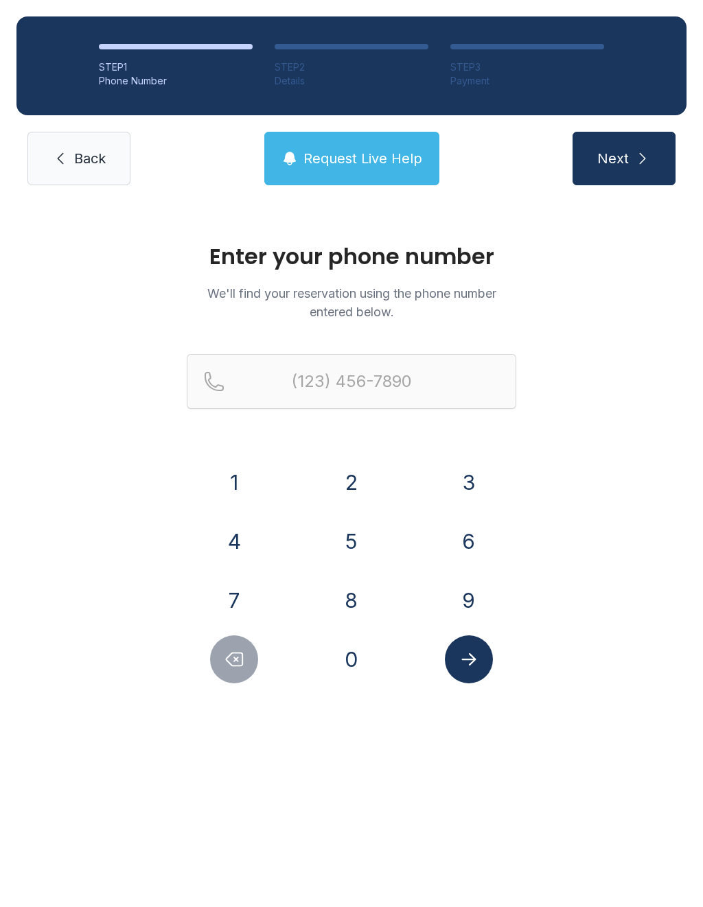 The height and width of the screenshot is (907, 703). Describe the element at coordinates (351, 81) in the screenshot. I see `div: Details` at that location.